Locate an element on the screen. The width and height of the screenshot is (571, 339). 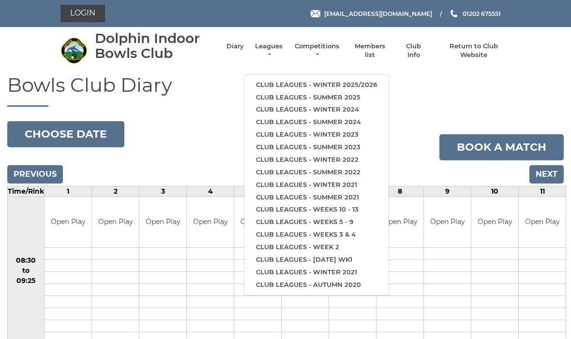
a: Club leagues - Winter 2022 is located at coordinates (316, 160).